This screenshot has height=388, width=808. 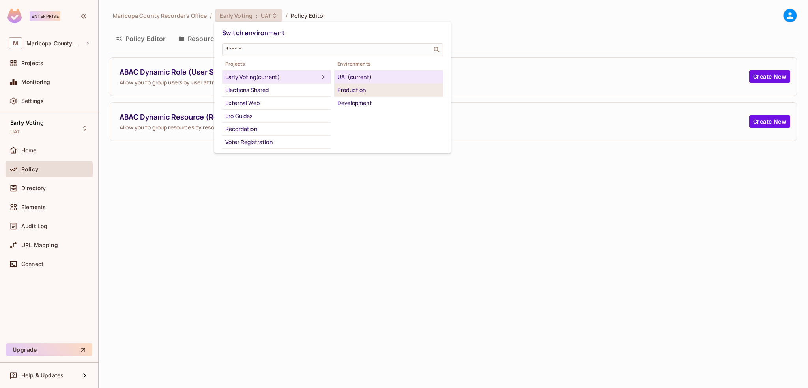 I want to click on div: Early Voting (current), so click(x=272, y=77).